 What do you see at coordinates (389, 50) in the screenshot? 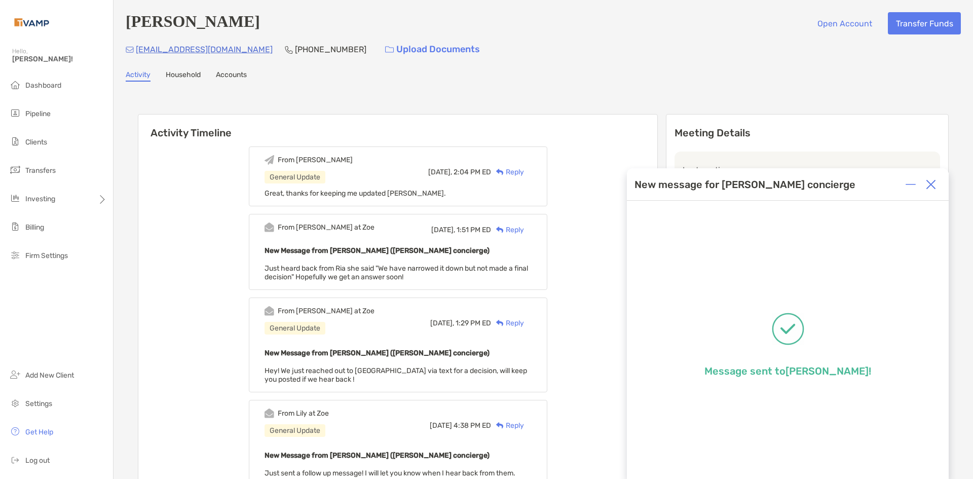
I see `img: button icon` at bounding box center [389, 50].